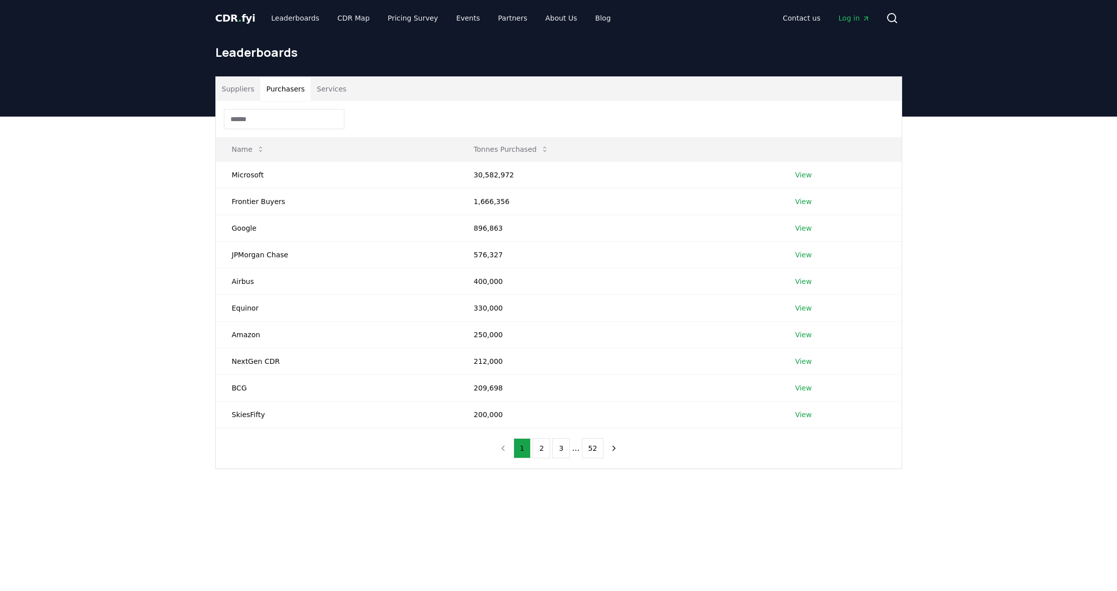 The width and height of the screenshot is (1117, 591). Describe the element at coordinates (337, 281) in the screenshot. I see `td: Airbus` at that location.